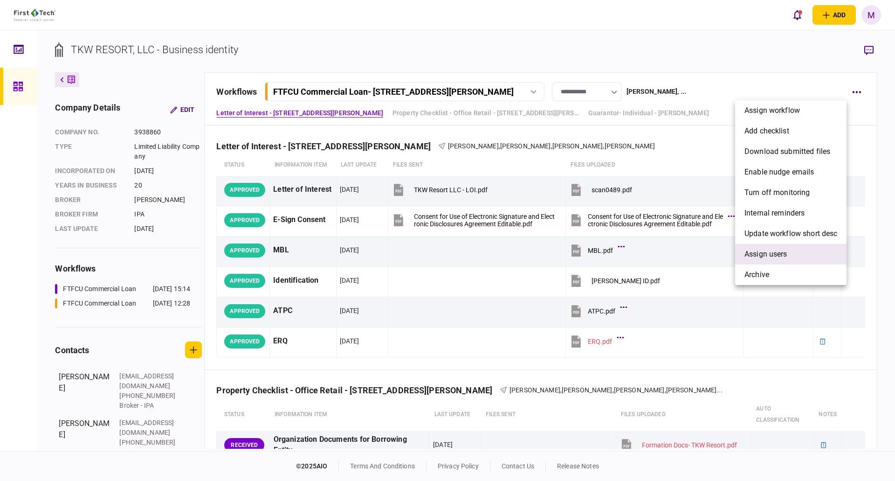  Describe the element at coordinates (772, 111) in the screenshot. I see `span: assign workflow` at that location.